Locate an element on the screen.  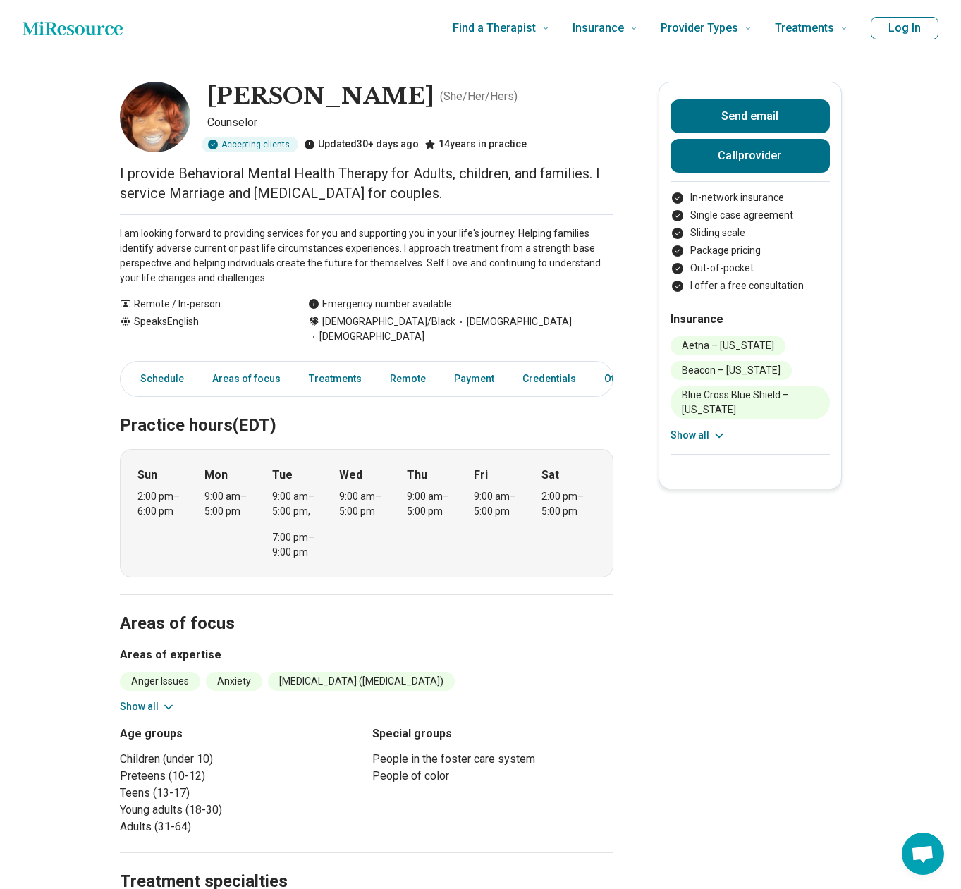
li: I offer a free consultation is located at coordinates (750, 286).